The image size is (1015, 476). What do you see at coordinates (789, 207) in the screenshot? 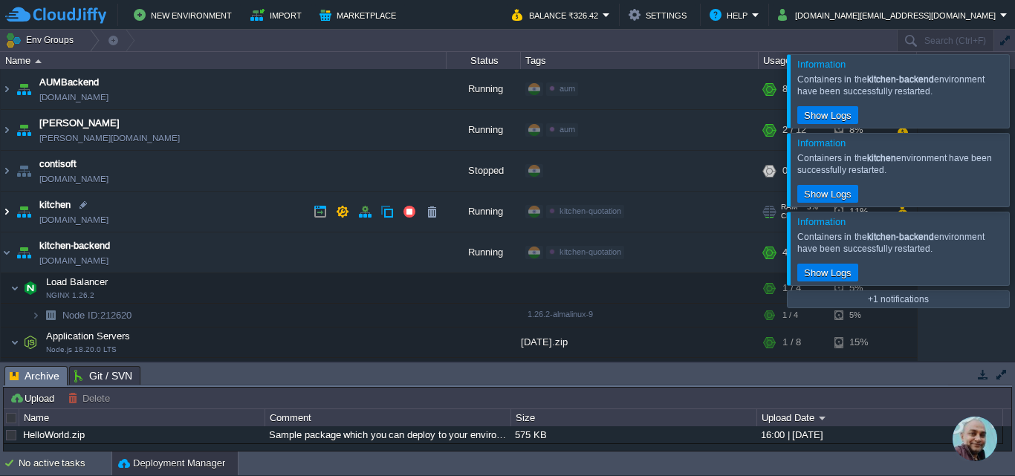
I see `span: RAM` at bounding box center [789, 207].